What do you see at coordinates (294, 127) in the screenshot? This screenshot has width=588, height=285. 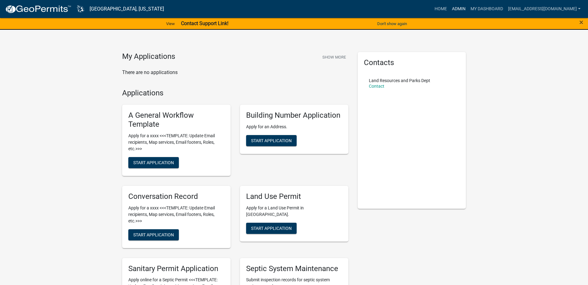 I see `p: Apply for an Address.` at bounding box center [294, 127].